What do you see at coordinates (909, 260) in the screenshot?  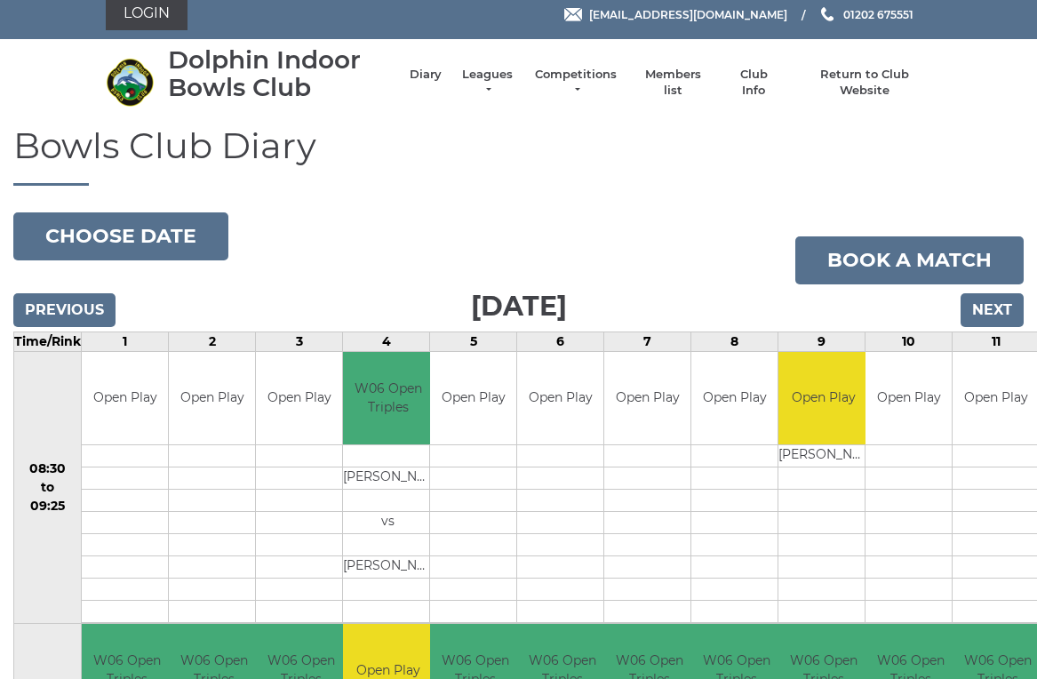 I see `a: Book a match` at bounding box center [909, 260].